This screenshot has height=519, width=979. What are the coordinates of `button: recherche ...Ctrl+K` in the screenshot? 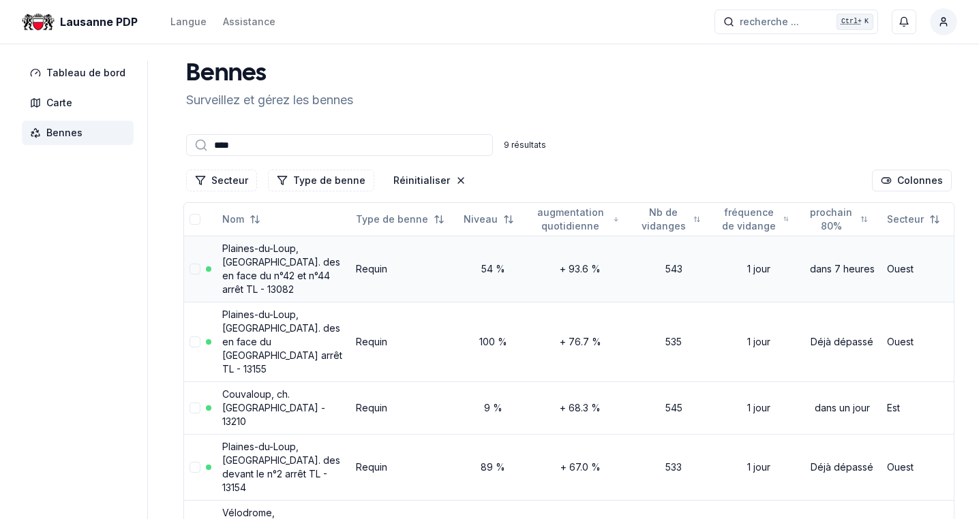 It's located at (796, 22).